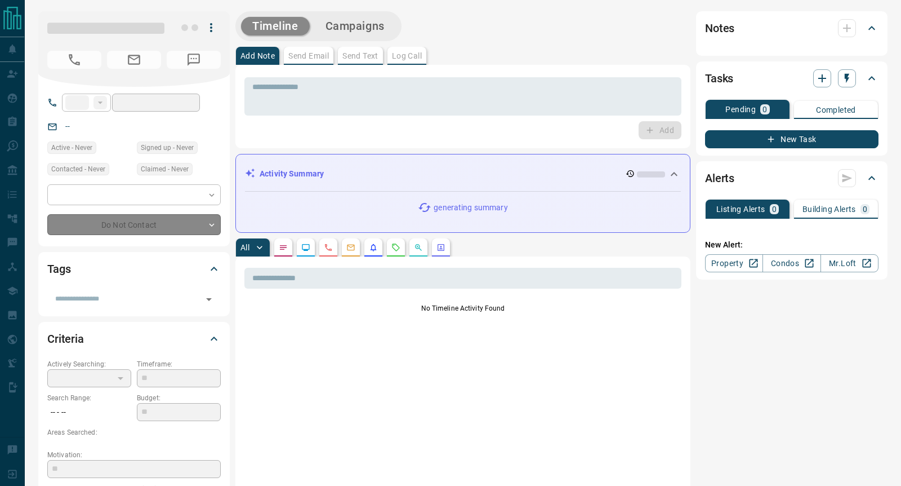  Describe the element at coordinates (792, 28) in the screenshot. I see `div: Notes` at that location.